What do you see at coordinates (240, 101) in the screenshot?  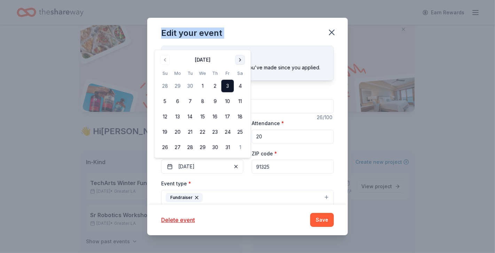 I see `button: 11` at bounding box center [240, 101].